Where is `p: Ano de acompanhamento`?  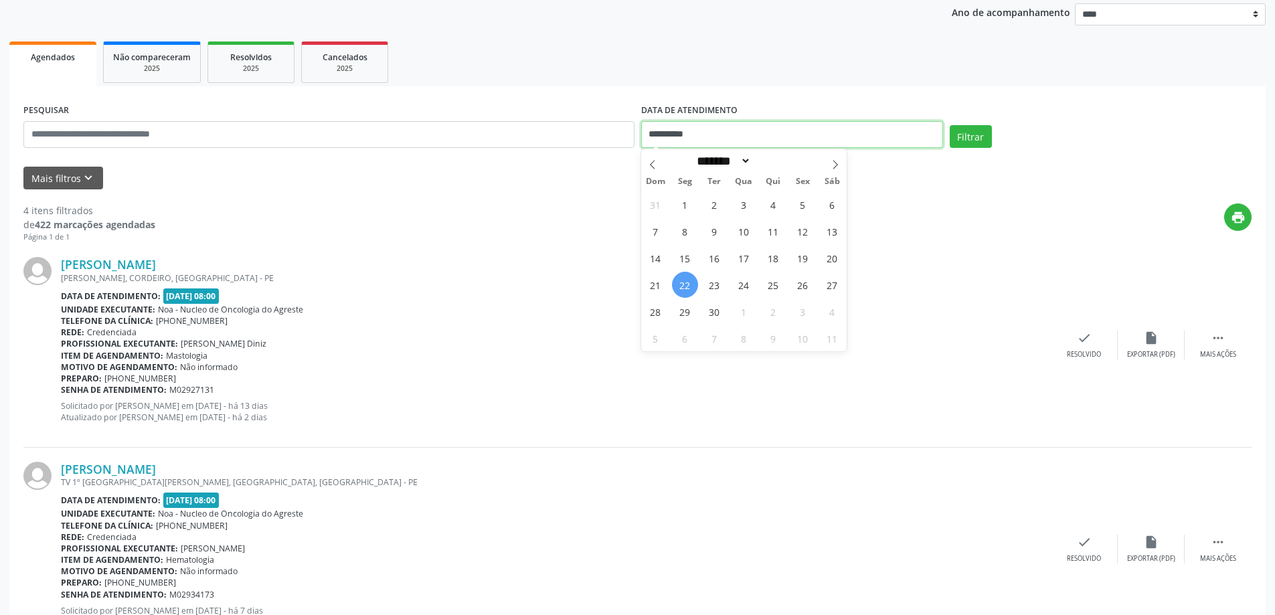
p: Ano de acompanhamento is located at coordinates (1011, 11).